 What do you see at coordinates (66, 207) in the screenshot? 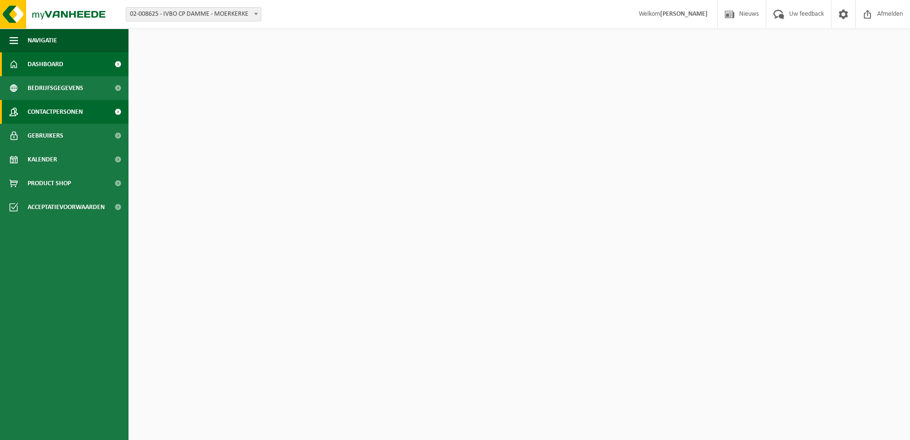
I see `span: Acceptatievoorwaarden` at bounding box center [66, 207].